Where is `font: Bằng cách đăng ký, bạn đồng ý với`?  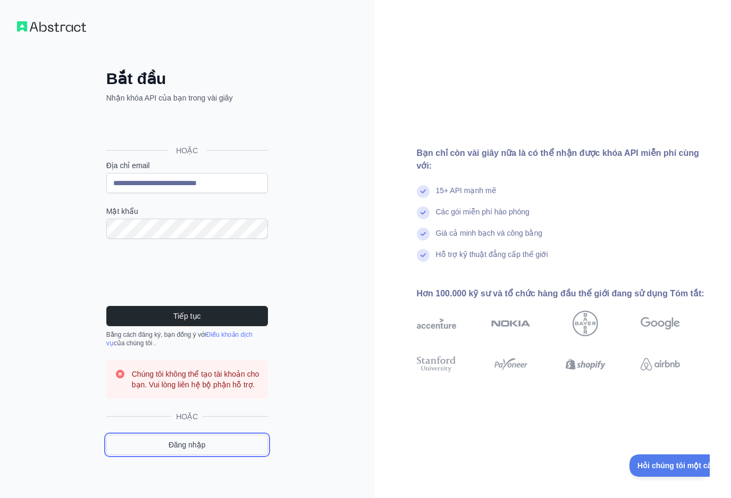
font: Bằng cách đăng ký, bạn đồng ý với is located at coordinates (156, 335).